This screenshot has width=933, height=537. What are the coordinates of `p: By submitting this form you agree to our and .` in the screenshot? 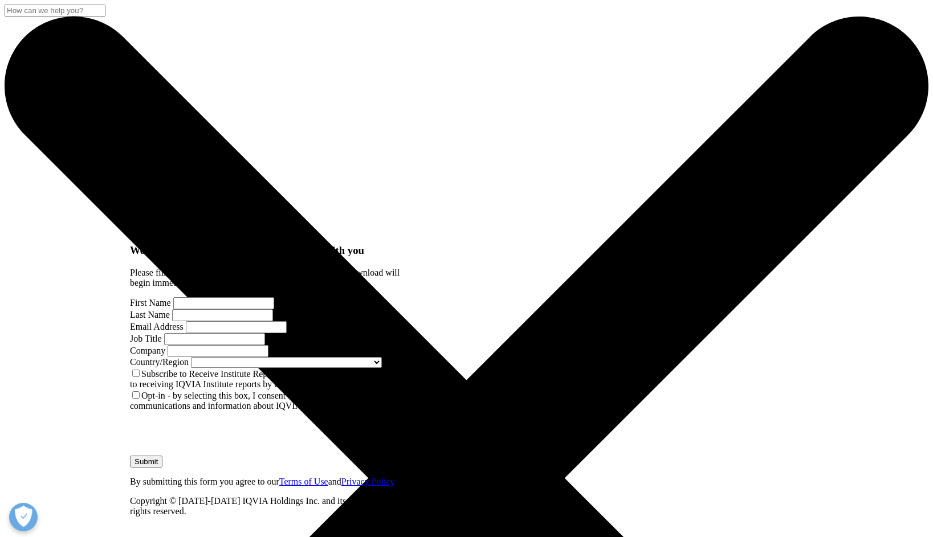 It's located at (268, 482).